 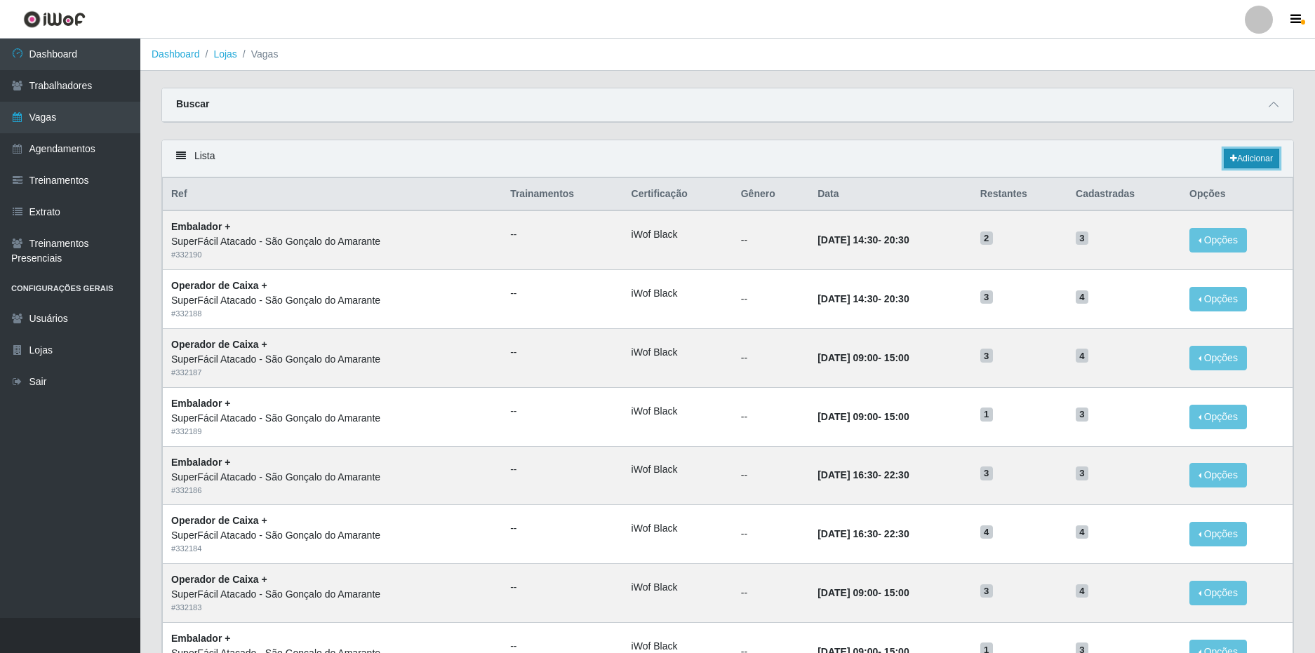 What do you see at coordinates (258, 54) in the screenshot?
I see `li: Vagas` at bounding box center [258, 54].